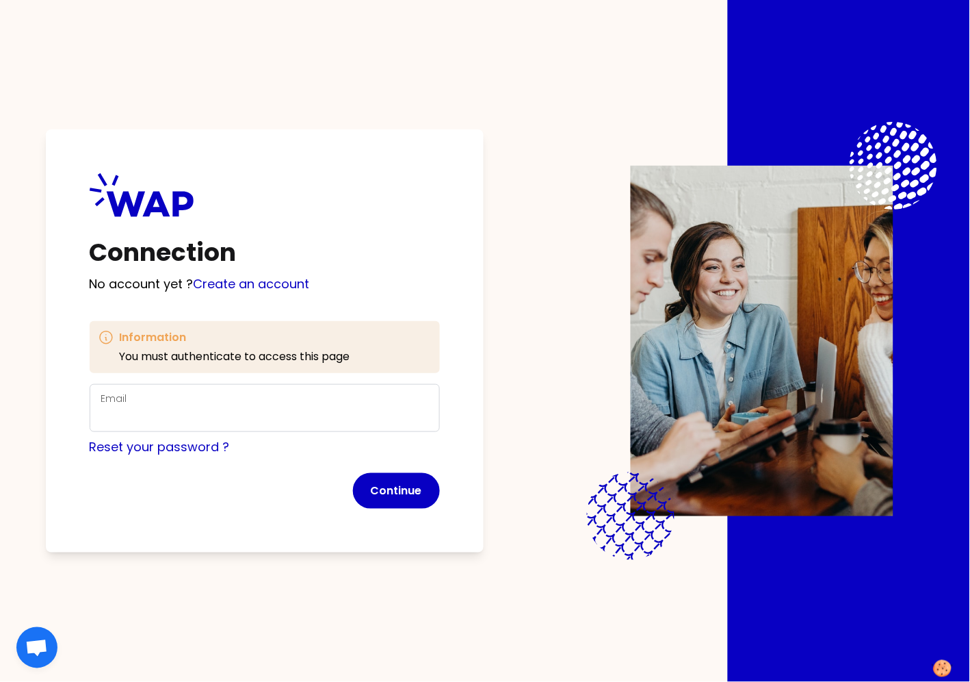 Image resolution: width=970 pixels, height=682 pixels. What do you see at coordinates (396, 491) in the screenshot?
I see `button: Continue` at bounding box center [396, 491].